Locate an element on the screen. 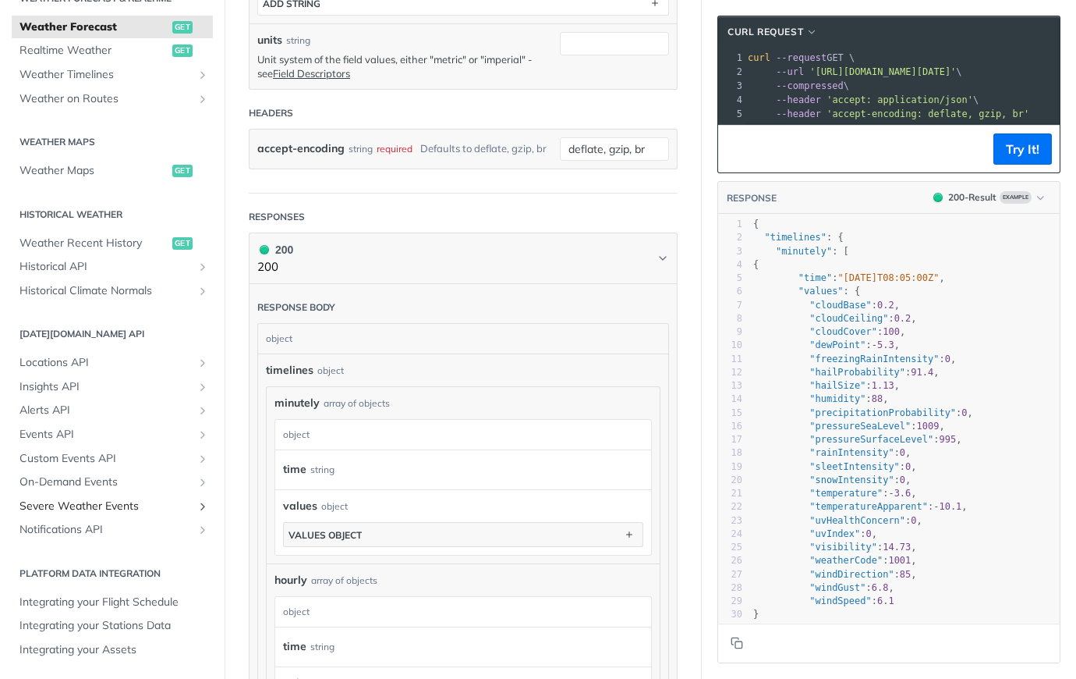  span: Weather Maps is located at coordinates (94, 171).